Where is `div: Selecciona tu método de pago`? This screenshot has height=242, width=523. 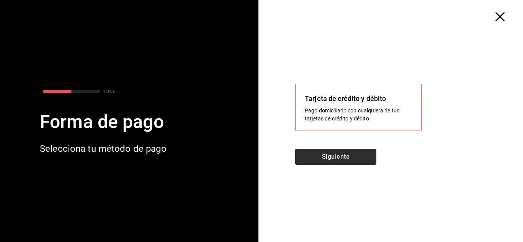
div: Selecciona tu método de pago is located at coordinates (103, 149).